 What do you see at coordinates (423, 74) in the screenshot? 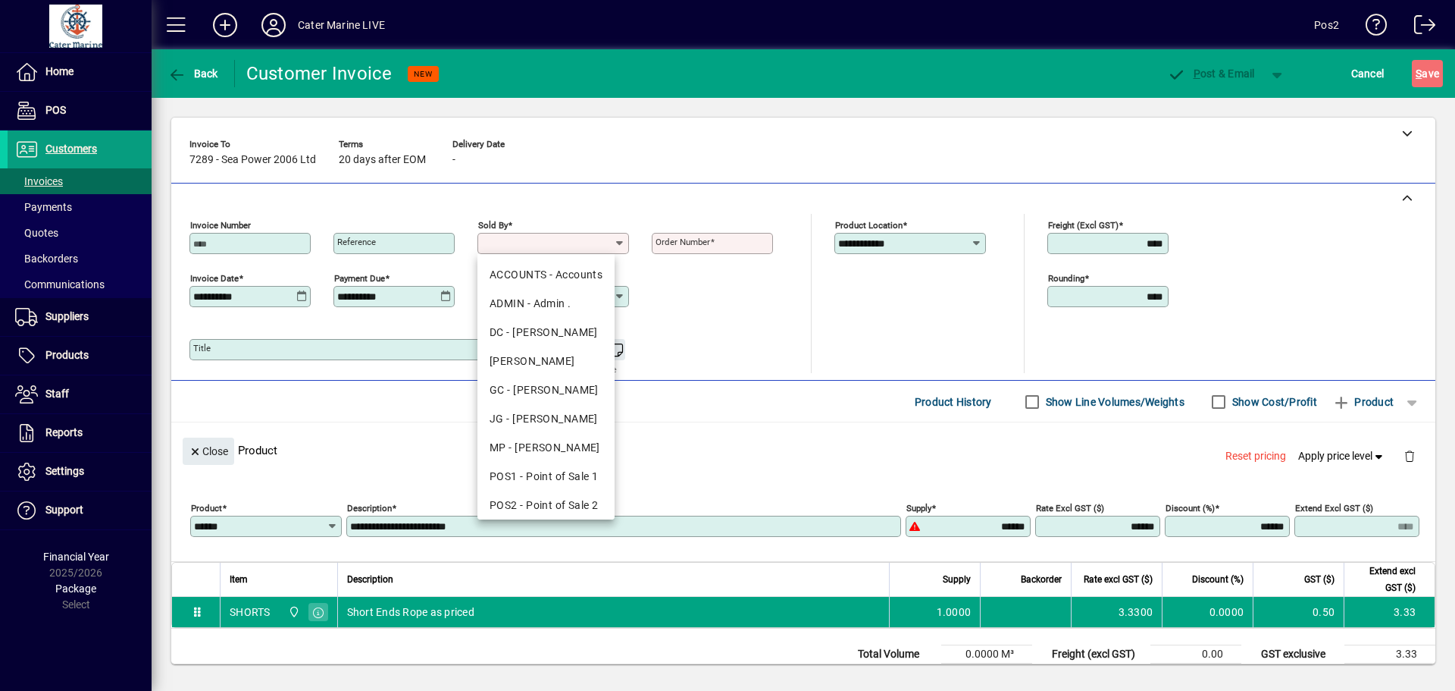
I see `span: NEW` at bounding box center [423, 74].